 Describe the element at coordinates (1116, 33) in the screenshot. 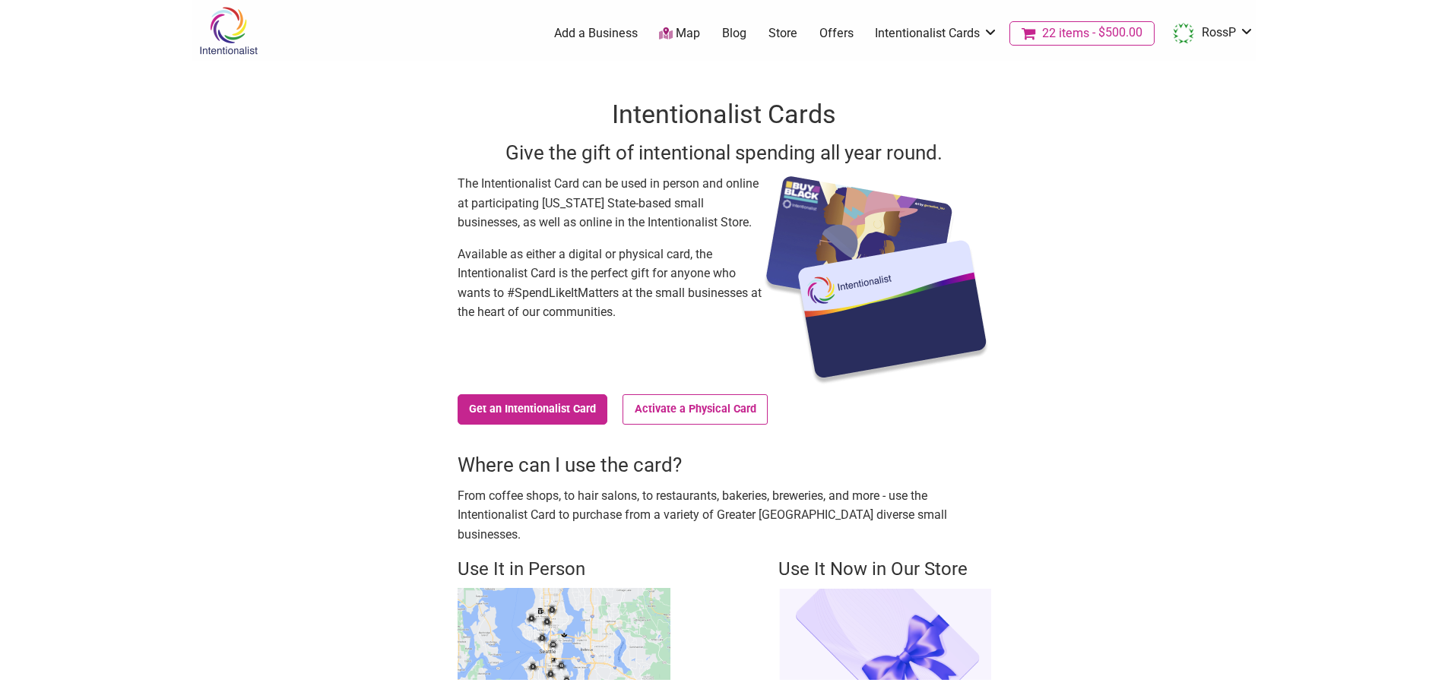

I see `span: $500.00` at that location.